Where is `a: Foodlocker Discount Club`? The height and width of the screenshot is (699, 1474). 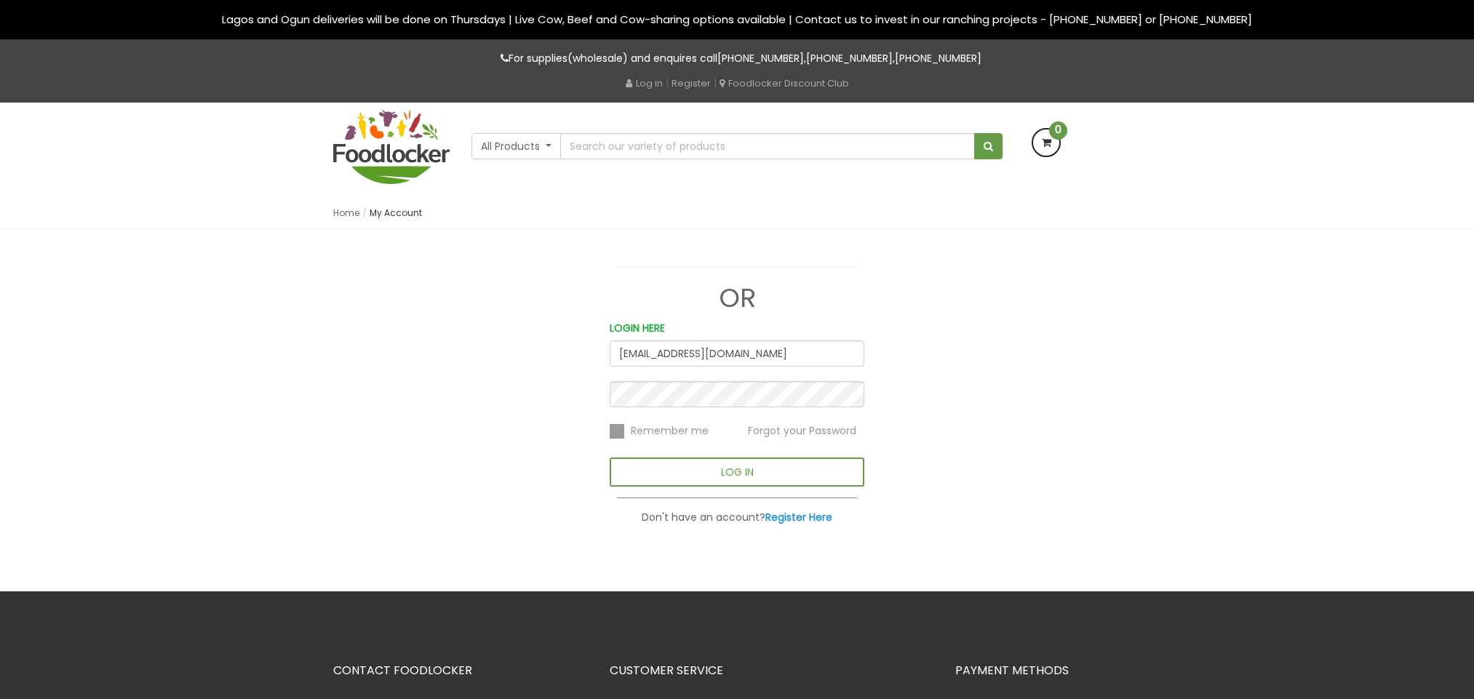 a: Foodlocker Discount Club is located at coordinates (784, 83).